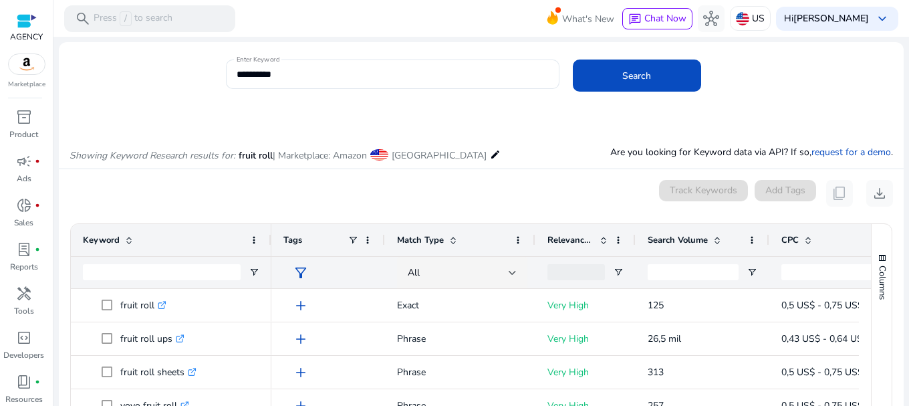  I want to click on span: Search Volume, so click(678, 240).